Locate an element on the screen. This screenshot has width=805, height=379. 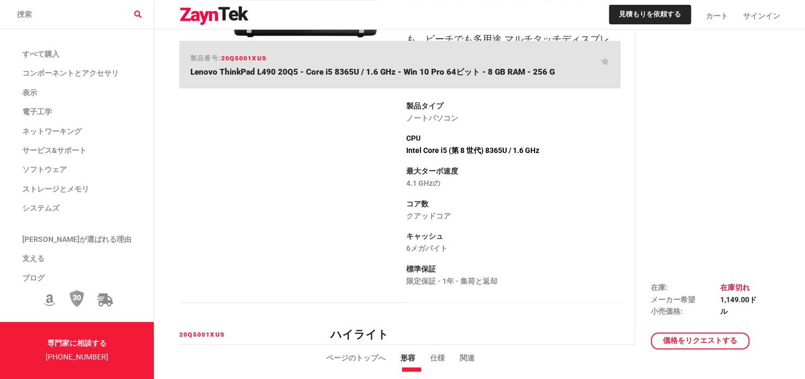
td: 1,149.00ドル is located at coordinates (738, 306).